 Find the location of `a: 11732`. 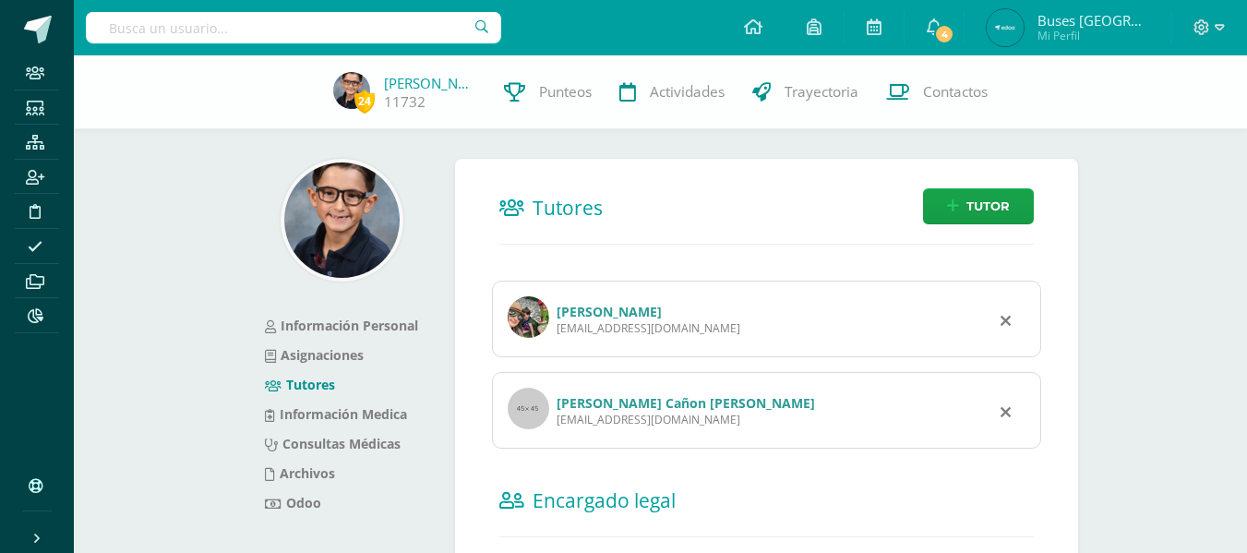

a: 11732 is located at coordinates (404, 102).